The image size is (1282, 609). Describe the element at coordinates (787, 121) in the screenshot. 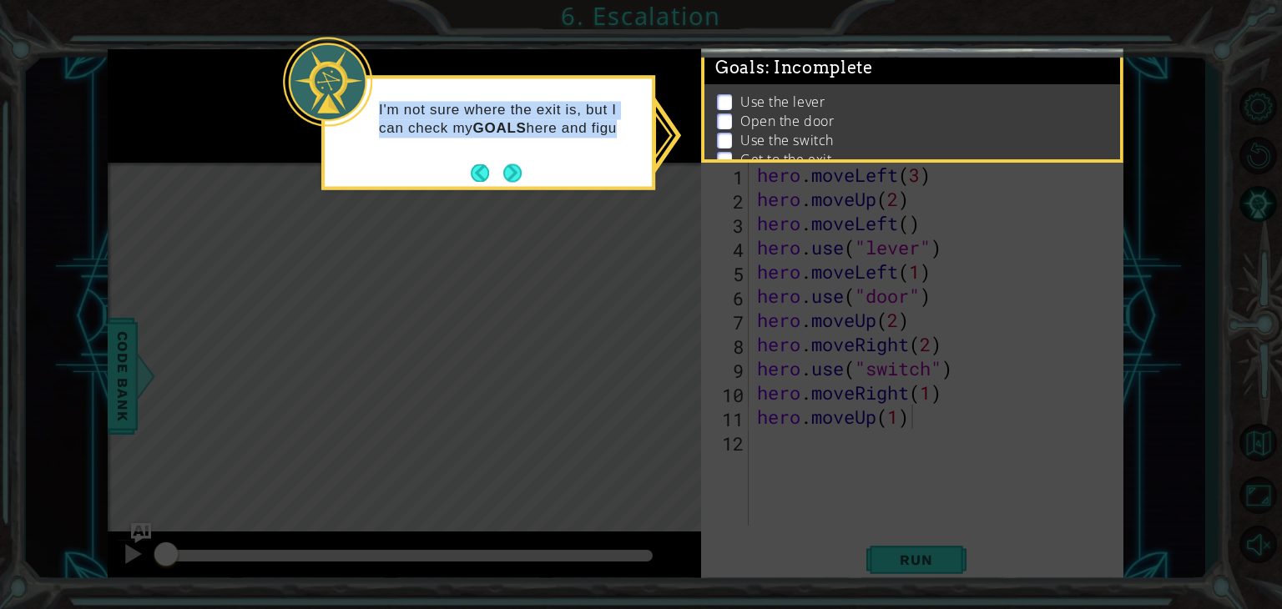

I see `p: Open the door` at that location.